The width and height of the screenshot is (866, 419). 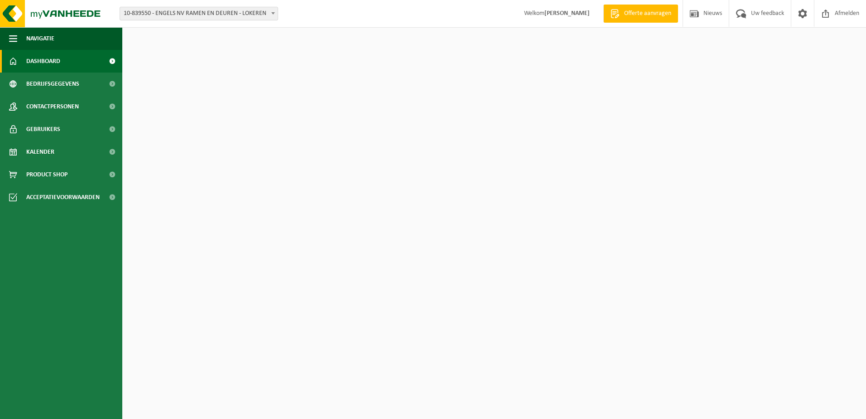 I want to click on a: Offerte aanvragen, so click(x=641, y=14).